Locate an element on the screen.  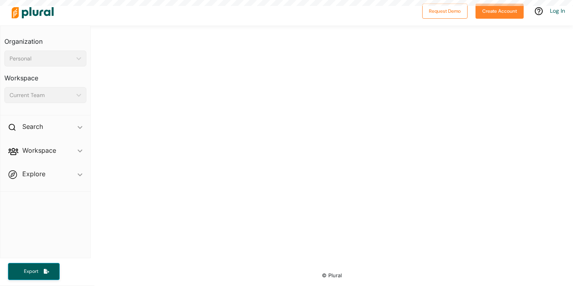
a: Create Account is located at coordinates (500, 10).